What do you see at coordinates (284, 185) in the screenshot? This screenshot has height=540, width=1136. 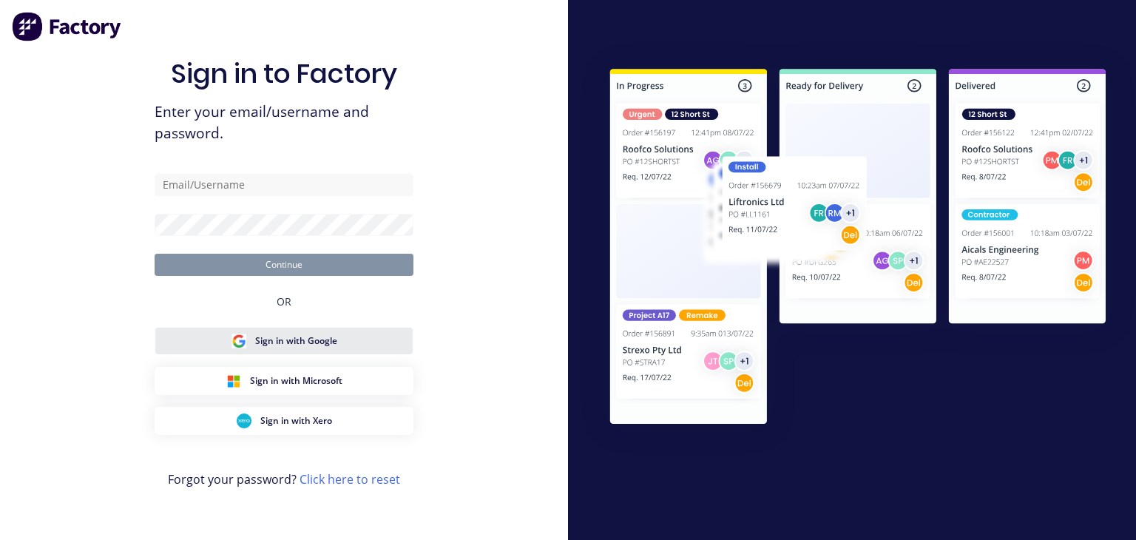 I see `input: Email/Username` at bounding box center [284, 185].